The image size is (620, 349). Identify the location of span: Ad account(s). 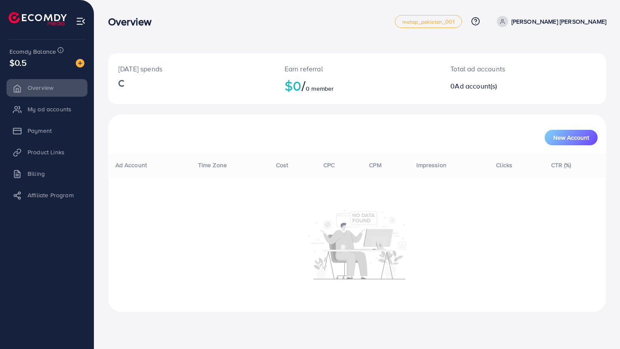
(475, 86).